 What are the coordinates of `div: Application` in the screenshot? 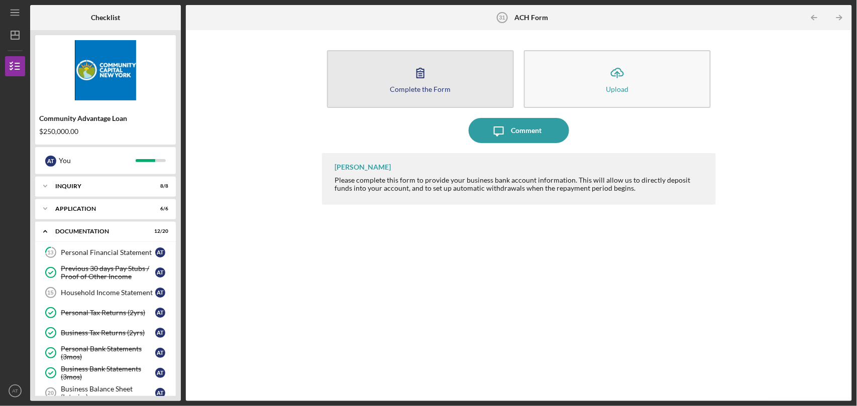 It's located at (99, 209).